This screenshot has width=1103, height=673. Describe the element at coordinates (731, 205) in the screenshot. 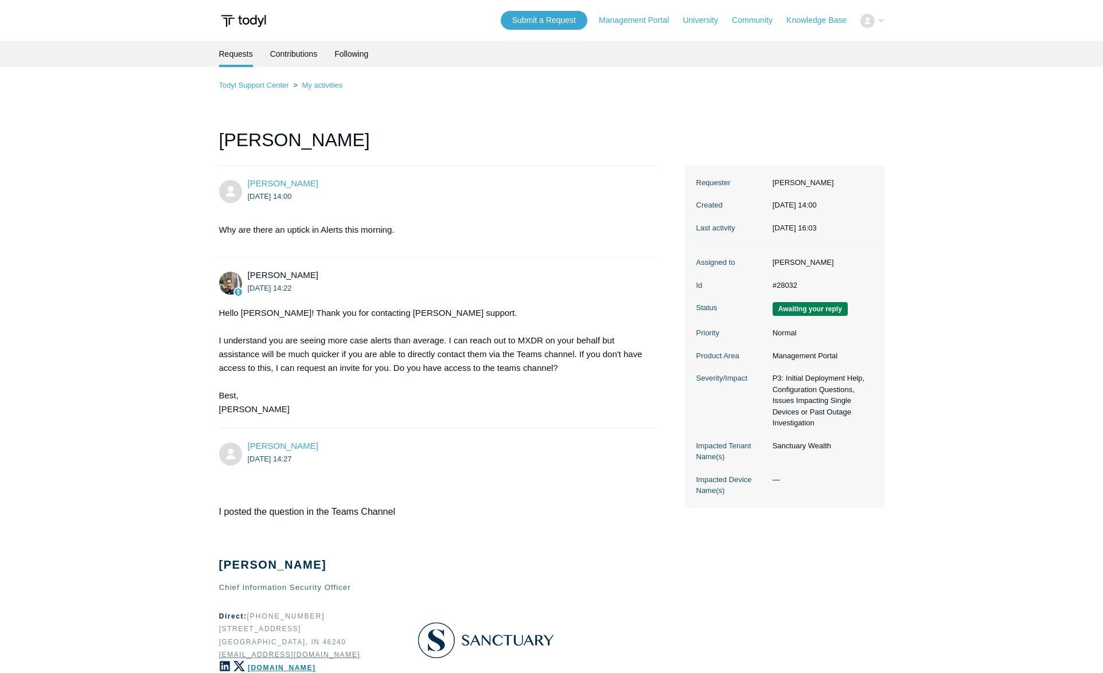

I see `dt: Created` at that location.